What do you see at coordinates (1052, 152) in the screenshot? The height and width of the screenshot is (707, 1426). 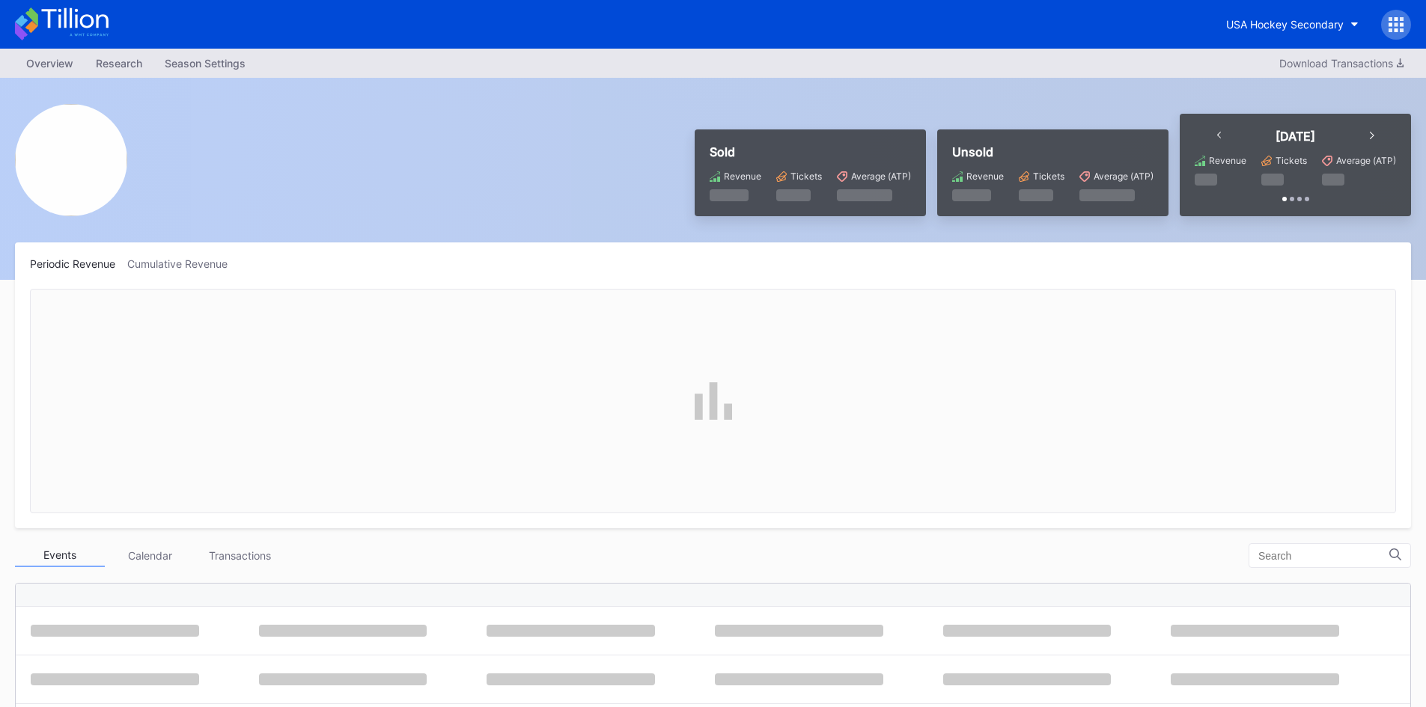 I see `div: Unsold` at bounding box center [1052, 152].